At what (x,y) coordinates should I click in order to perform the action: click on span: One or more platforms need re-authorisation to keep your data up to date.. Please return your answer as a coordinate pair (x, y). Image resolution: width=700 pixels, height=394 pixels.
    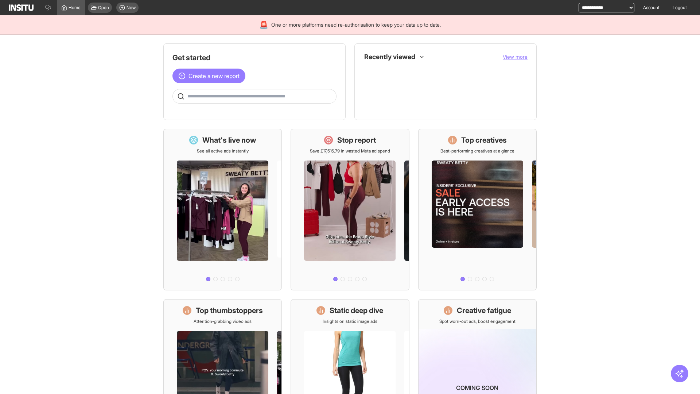
    Looking at the image, I should click on (356, 25).